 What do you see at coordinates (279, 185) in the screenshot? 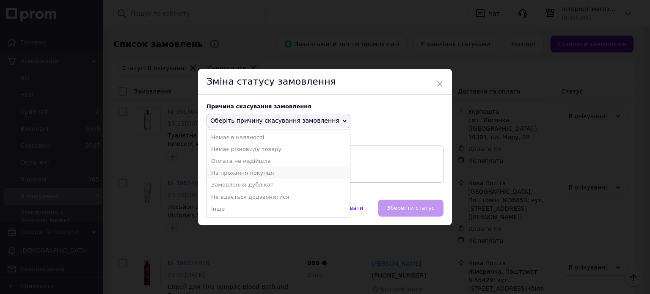
I see `li: Замовлення-дублікат` at bounding box center [279, 185].